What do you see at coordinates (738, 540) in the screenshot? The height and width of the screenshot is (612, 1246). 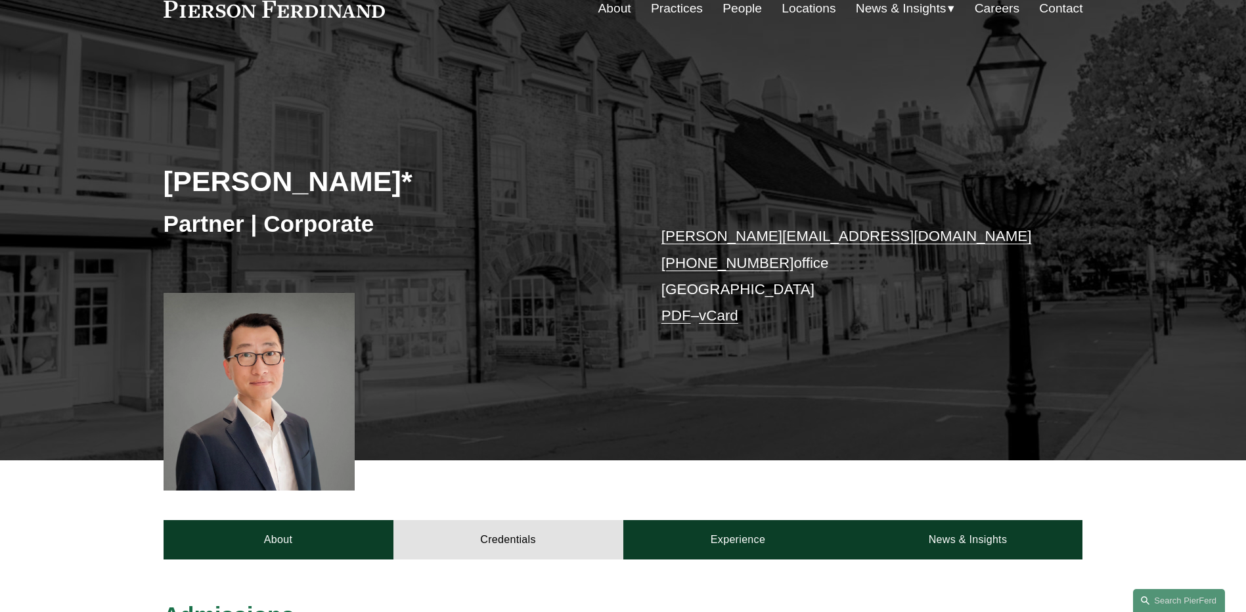 I see `a: Experience` at bounding box center [738, 540].